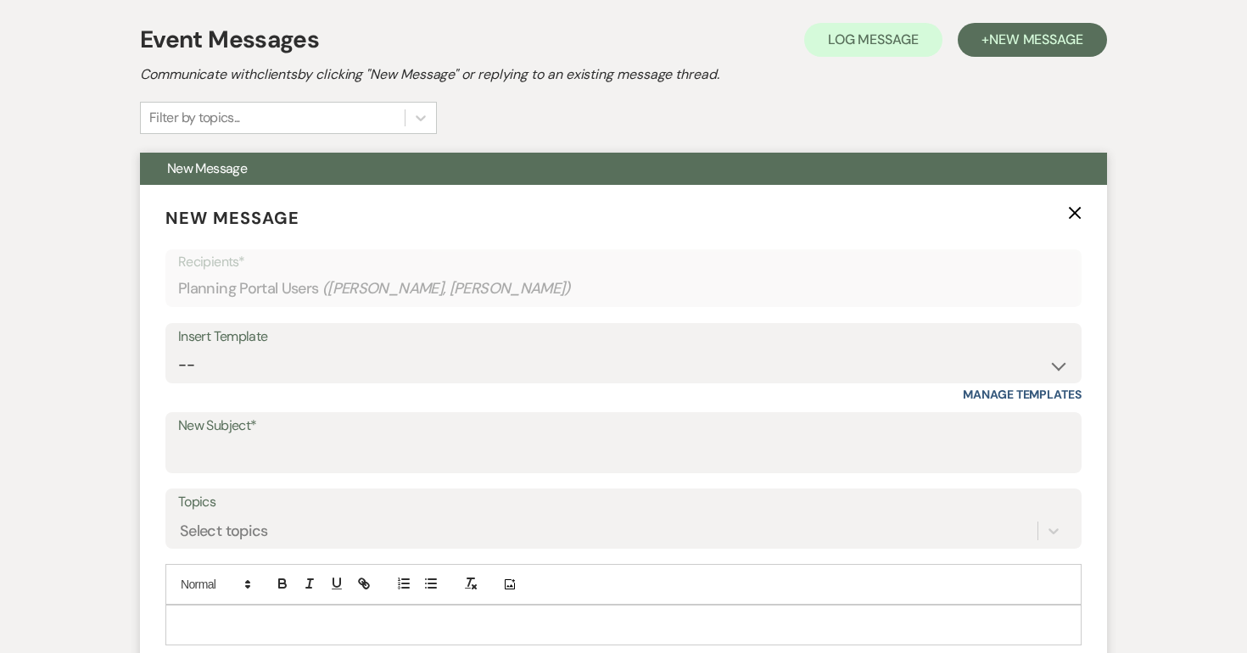 The image size is (1247, 653). I want to click on a: Manage Templates, so click(1022, 394).